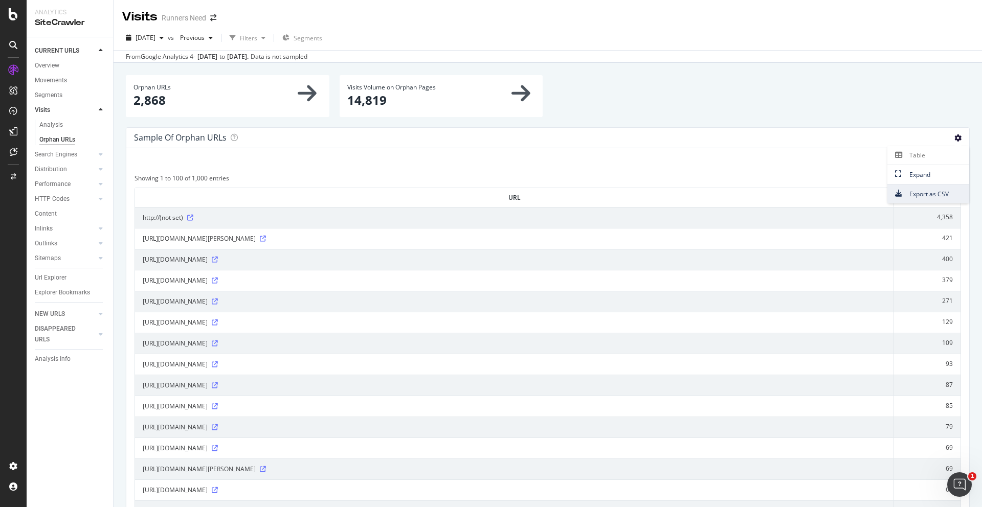 This screenshot has height=507, width=982. Describe the element at coordinates (53, 184) in the screenshot. I see `div: Performance` at that location.